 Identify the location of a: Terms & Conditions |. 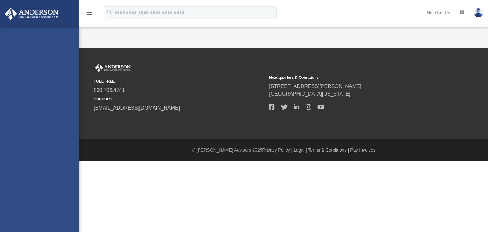
(329, 150).